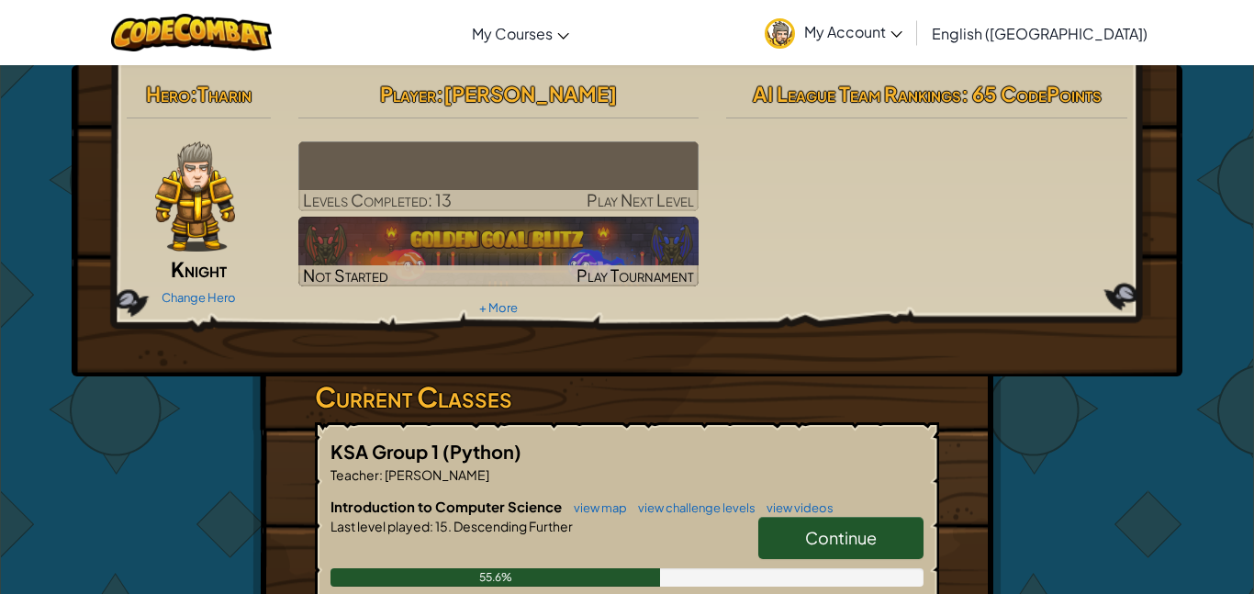 This screenshot has width=1254, height=594. What do you see at coordinates (841, 537) in the screenshot?
I see `span: Continue` at bounding box center [841, 537].